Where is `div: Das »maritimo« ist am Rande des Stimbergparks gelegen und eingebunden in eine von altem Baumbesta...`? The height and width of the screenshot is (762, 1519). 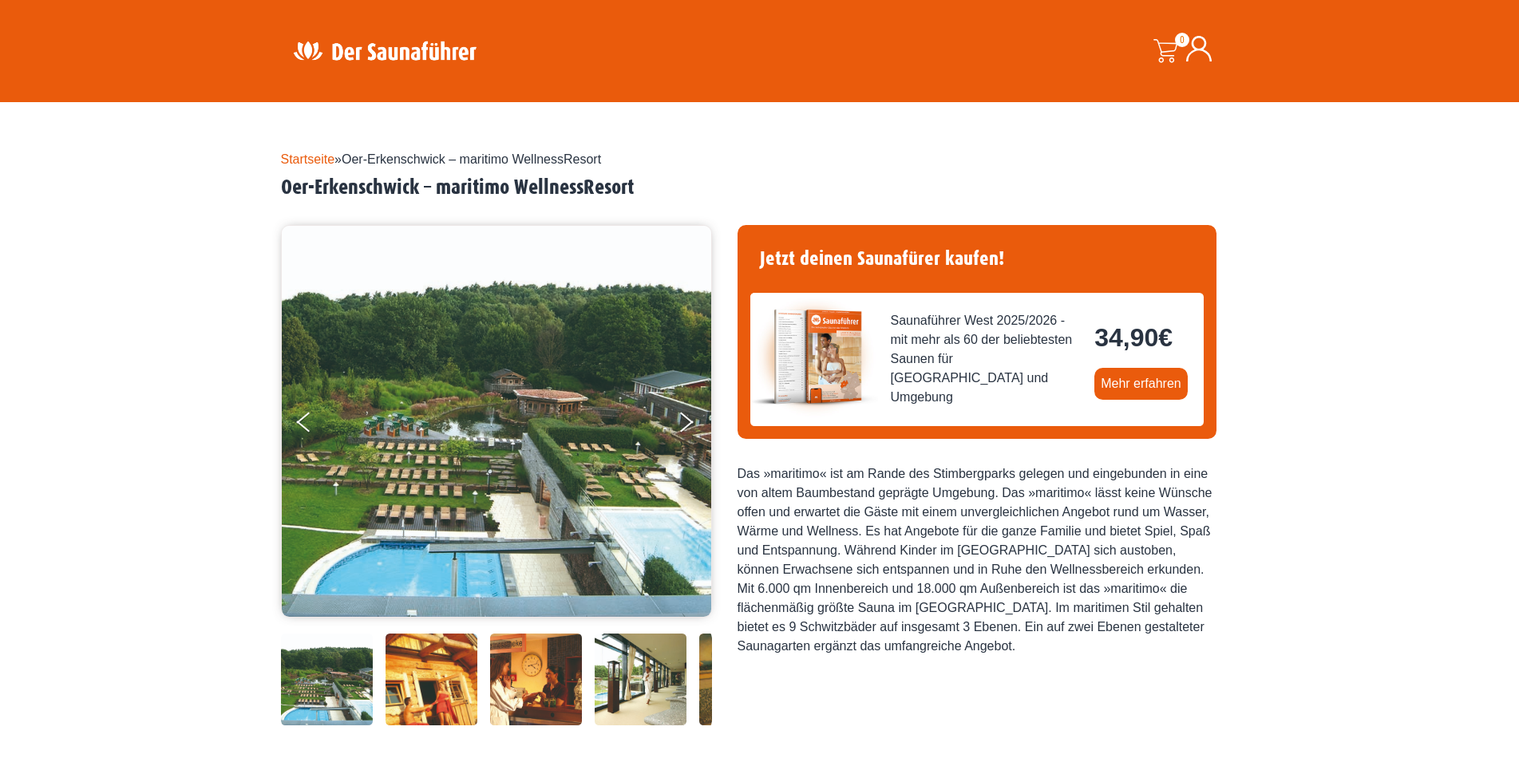 div: Das »maritimo« ist am Rande des Stimbergparks gelegen und eingebunden in eine von altem Baumbesta... is located at coordinates (977, 560).